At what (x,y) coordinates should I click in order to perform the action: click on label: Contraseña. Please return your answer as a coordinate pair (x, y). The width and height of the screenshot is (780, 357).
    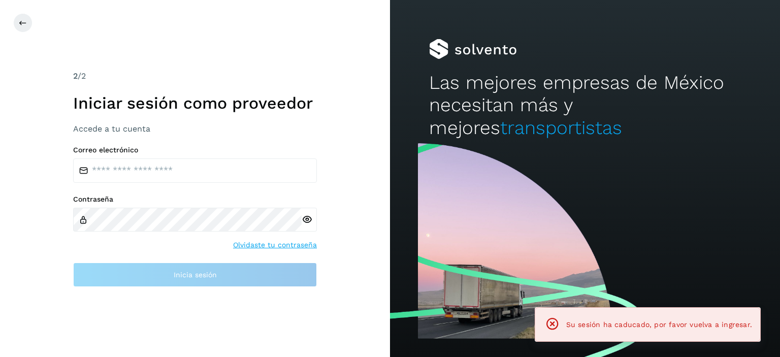
    Looking at the image, I should click on (195, 199).